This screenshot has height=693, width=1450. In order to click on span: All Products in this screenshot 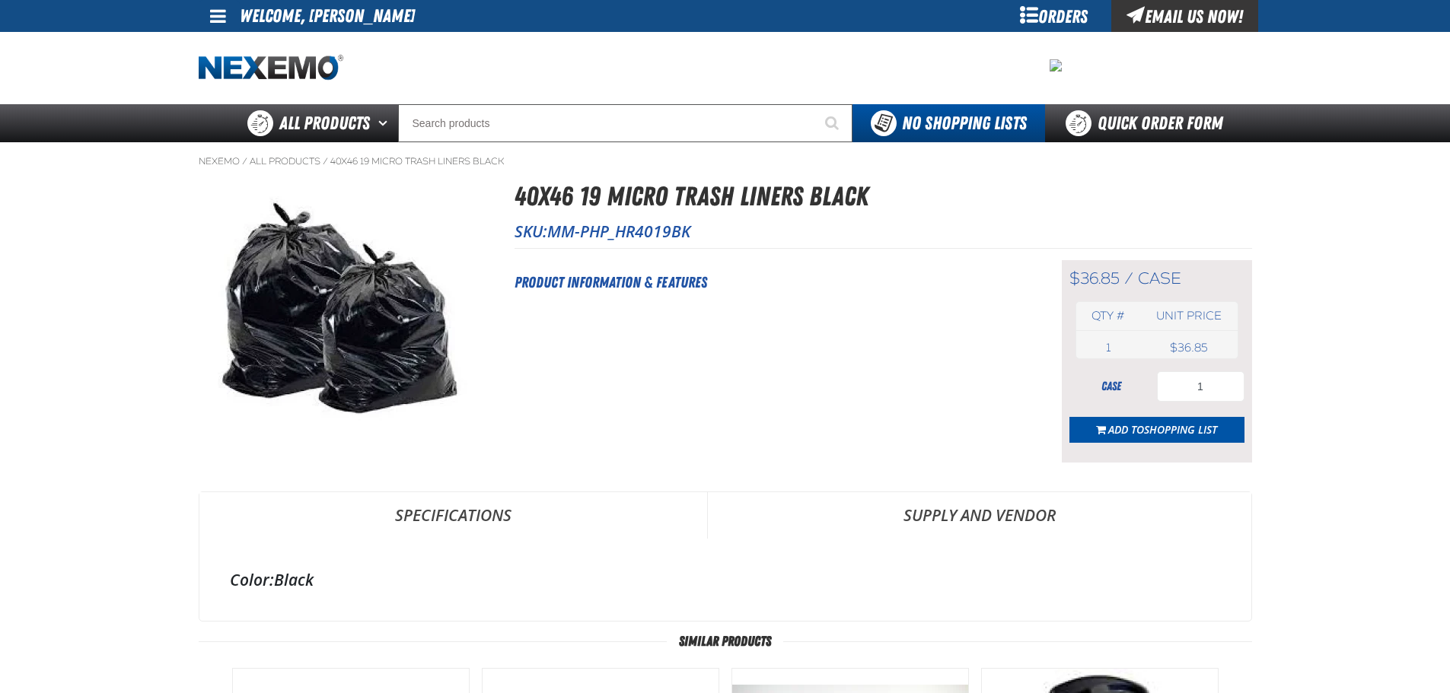, I will do `click(324, 123)`.